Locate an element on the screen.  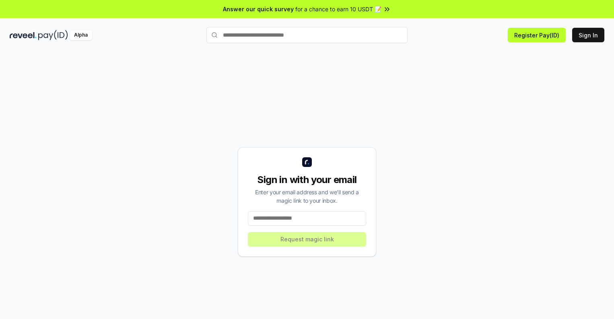
div: Enter your email address and we’ll send a magic link to your inbox. is located at coordinates (307, 196).